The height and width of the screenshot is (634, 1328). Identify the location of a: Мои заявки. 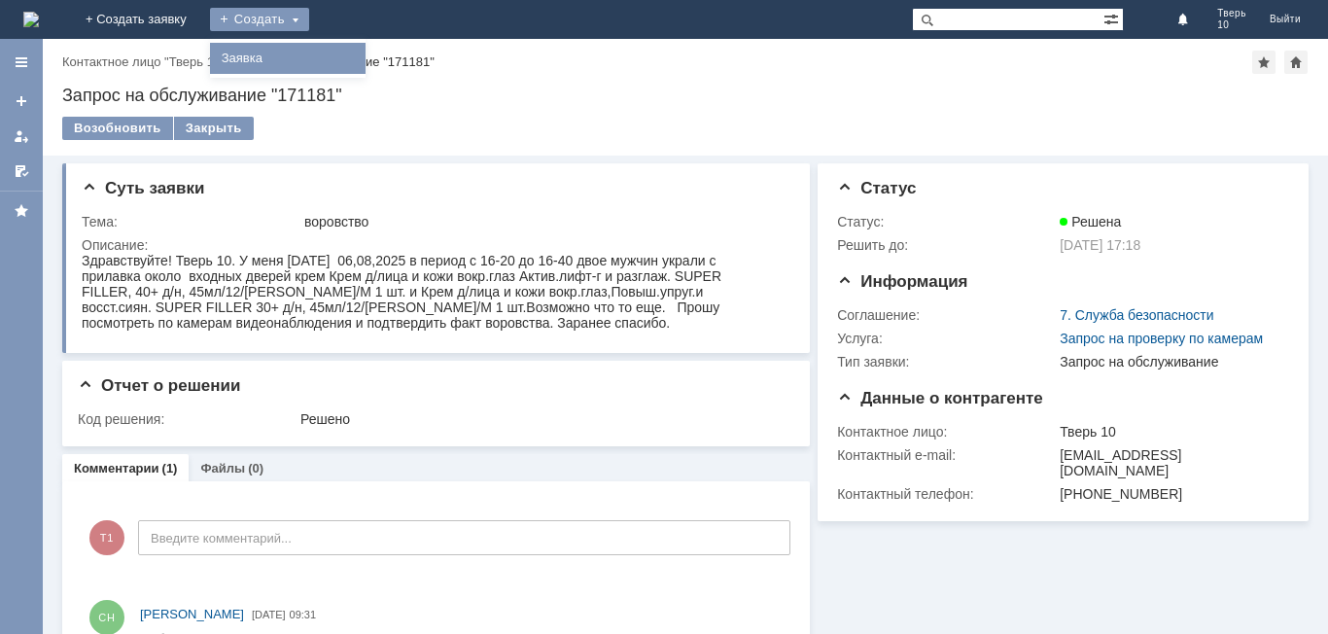
(21, 136).